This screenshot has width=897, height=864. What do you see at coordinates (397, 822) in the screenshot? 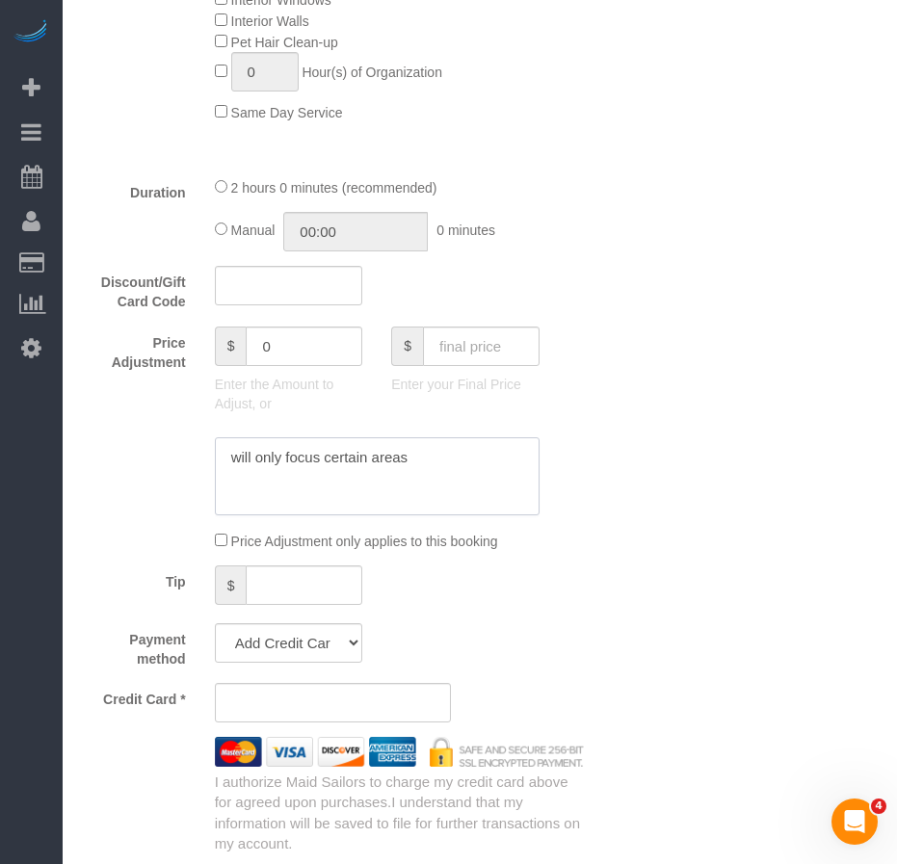
I see `span: I understand that my information will be saved to file for further transactions on my account.` at bounding box center [397, 822].